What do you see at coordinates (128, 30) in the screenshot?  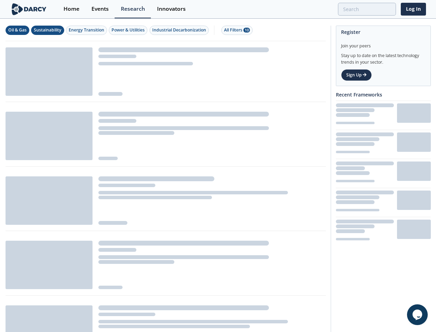 I see `div: Power & Utilities` at bounding box center [128, 30].